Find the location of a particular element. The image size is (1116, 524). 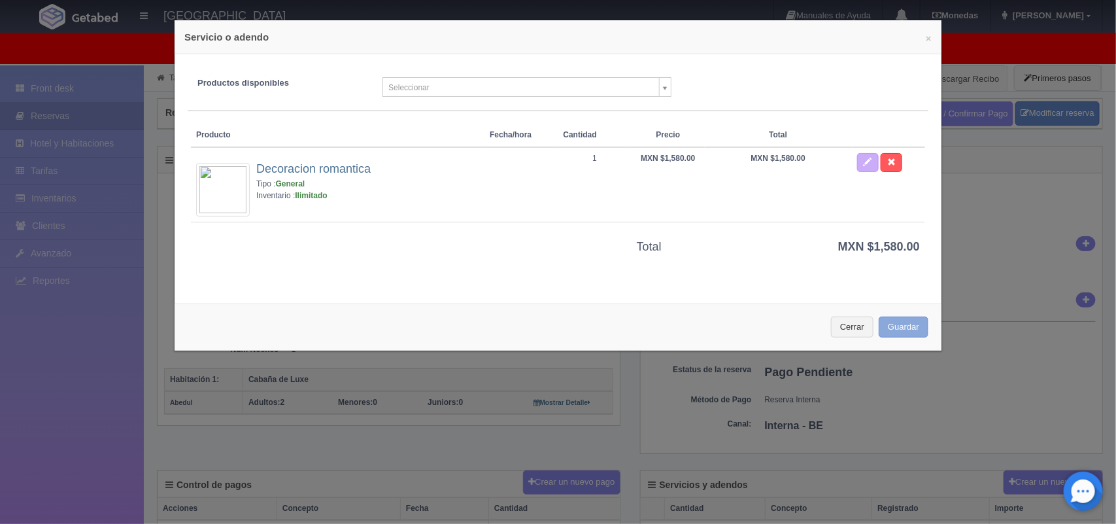

span: Seleccionar is located at coordinates (521, 88).